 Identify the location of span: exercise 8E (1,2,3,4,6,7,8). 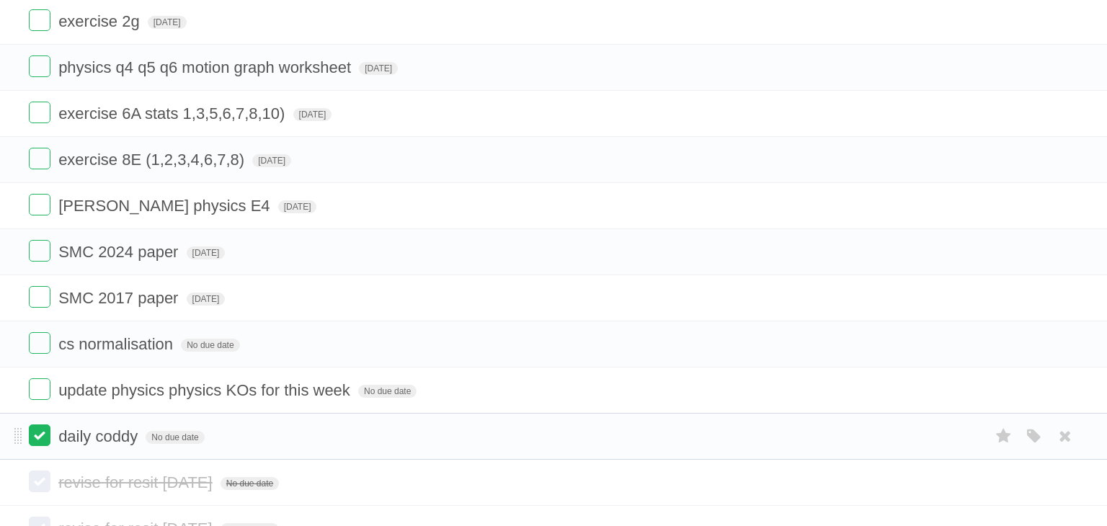
(153, 159).